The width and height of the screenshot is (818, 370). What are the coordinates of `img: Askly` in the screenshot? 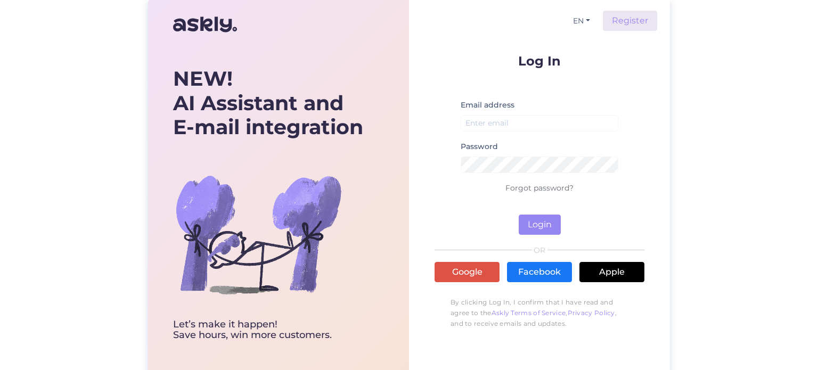 It's located at (205, 24).